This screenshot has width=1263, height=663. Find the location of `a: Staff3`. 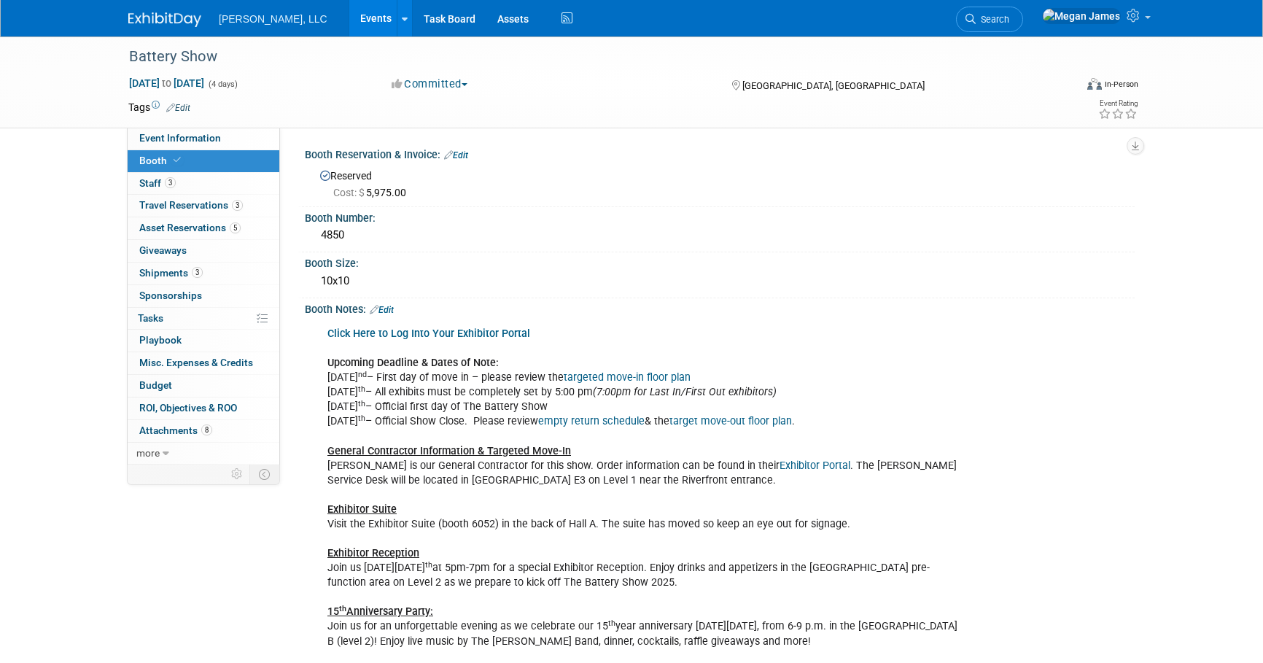

a: Staff3 is located at coordinates (204, 184).